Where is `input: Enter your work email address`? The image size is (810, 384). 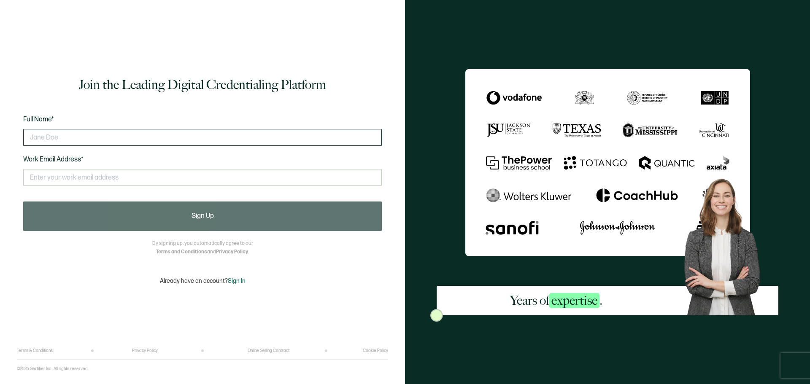
input: Enter your work email address is located at coordinates (202, 178).